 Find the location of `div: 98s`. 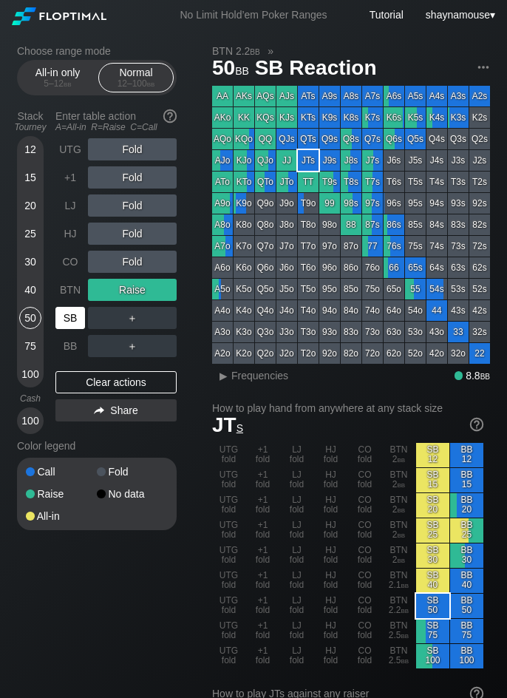

div: 98s is located at coordinates (351, 203).